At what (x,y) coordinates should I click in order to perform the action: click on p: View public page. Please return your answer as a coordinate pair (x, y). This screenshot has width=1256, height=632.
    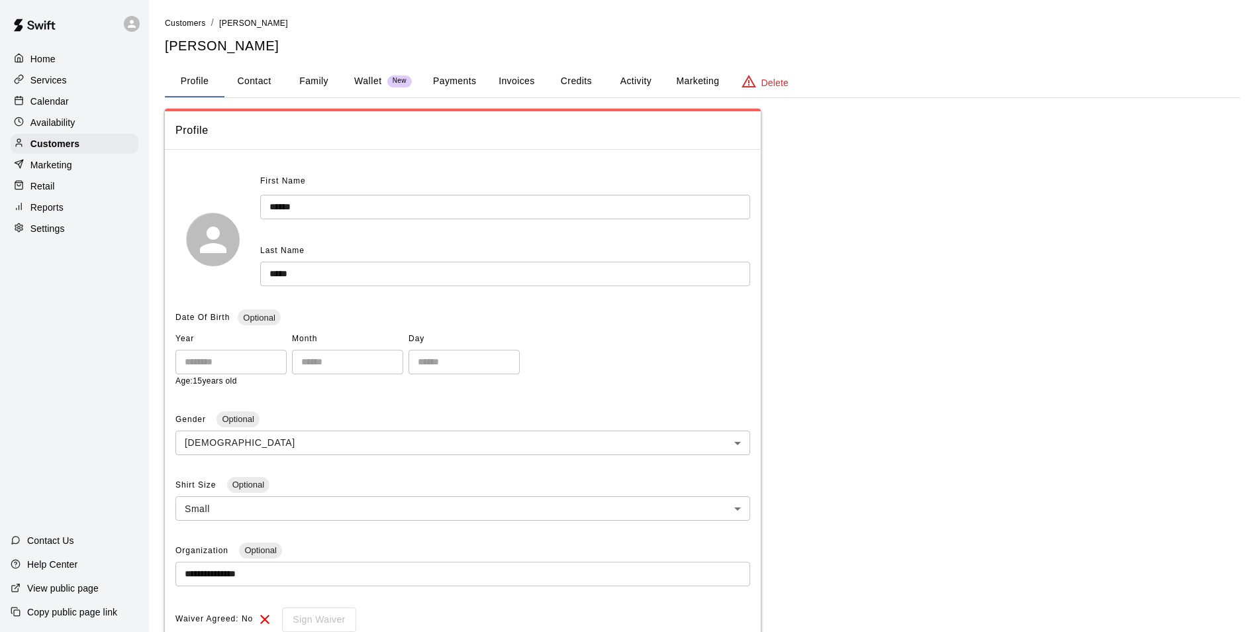
    Looking at the image, I should click on (63, 588).